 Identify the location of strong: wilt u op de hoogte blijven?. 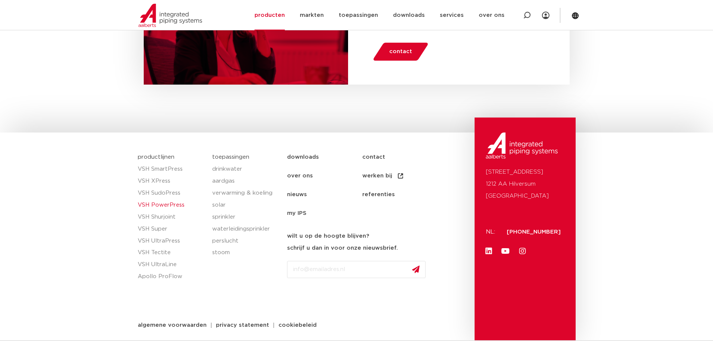
(328, 236).